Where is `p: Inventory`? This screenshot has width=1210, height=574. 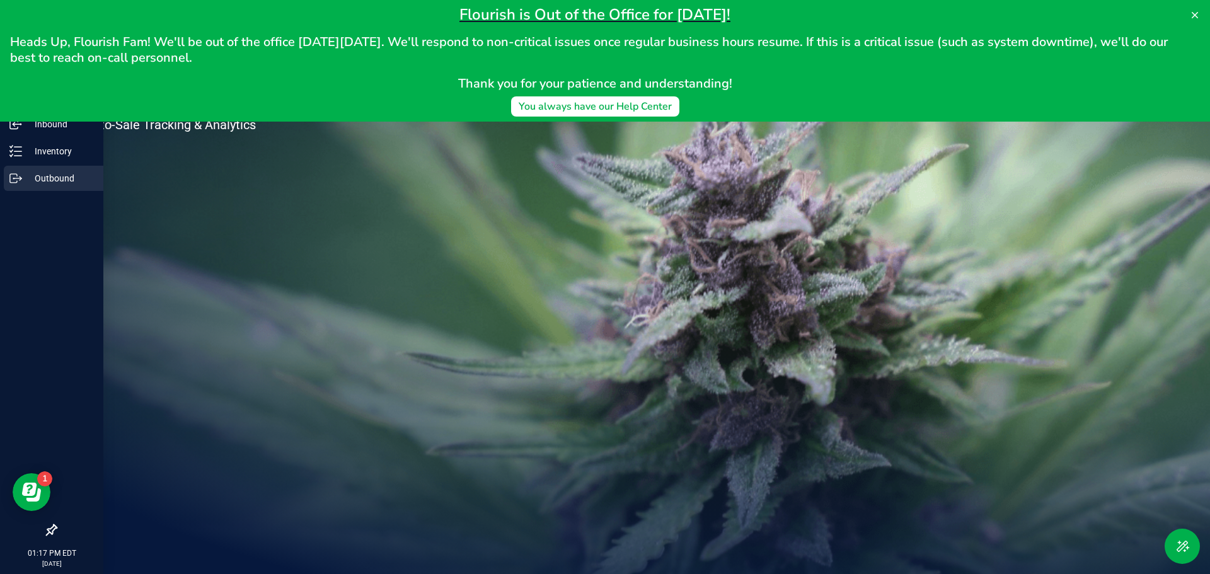 p: Inventory is located at coordinates (60, 151).